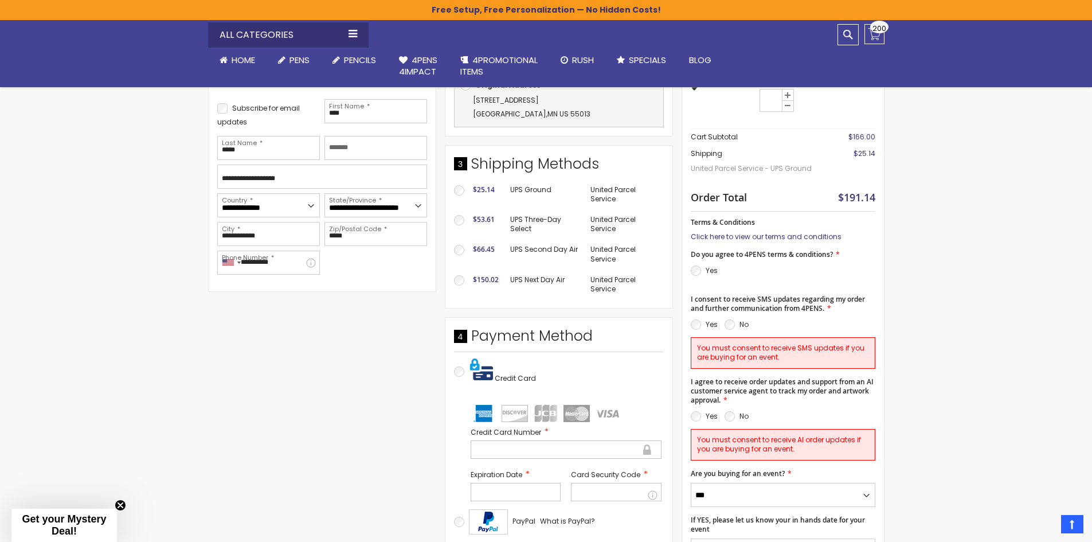  What do you see at coordinates (567, 520) in the screenshot?
I see `span: What is PayPal?` at bounding box center [567, 520].